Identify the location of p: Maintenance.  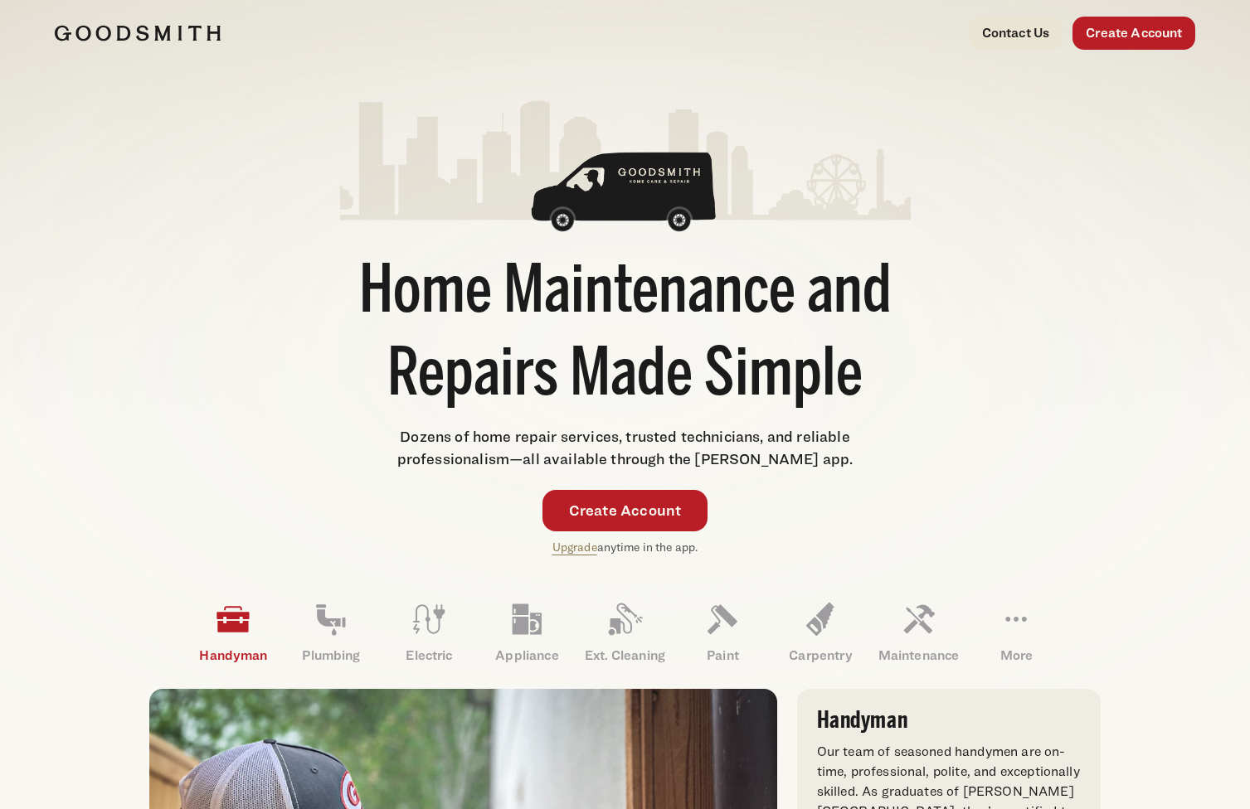
(918, 656).